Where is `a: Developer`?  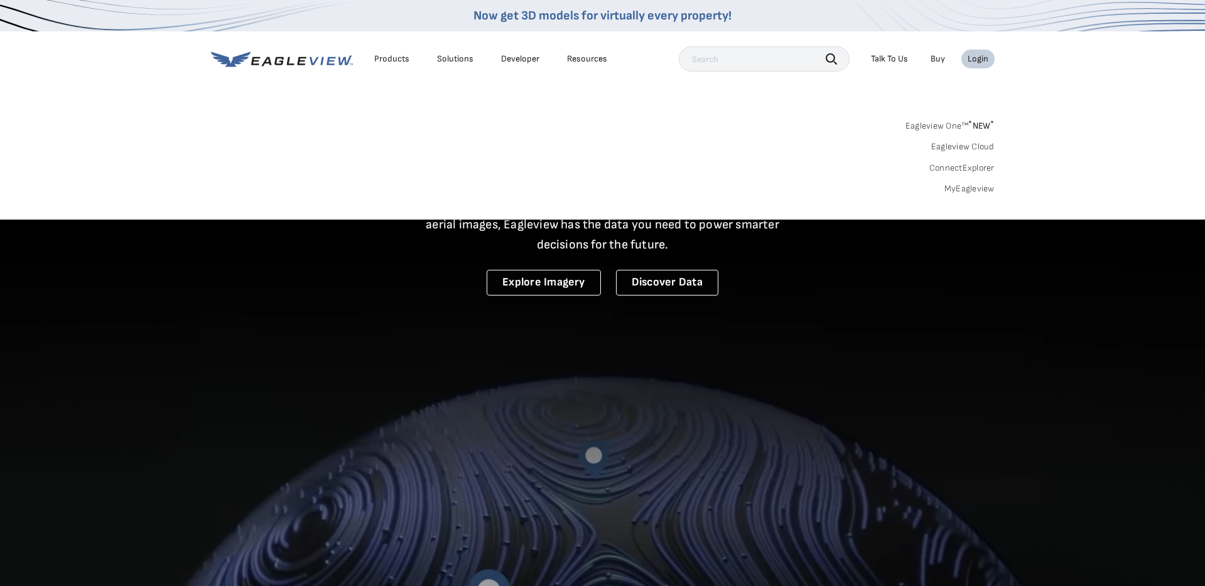 a: Developer is located at coordinates (520, 59).